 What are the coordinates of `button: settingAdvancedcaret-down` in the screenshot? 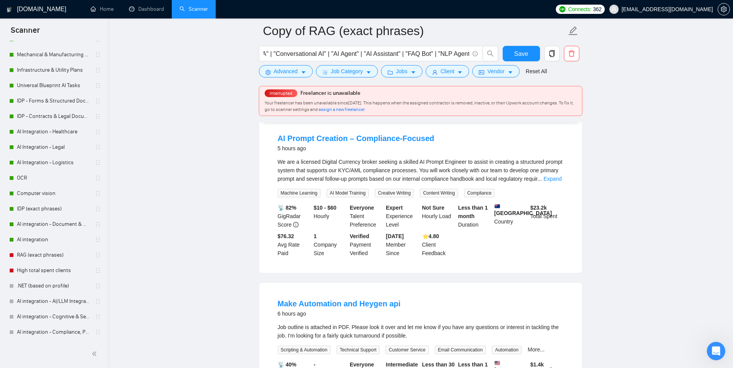 It's located at (286, 71).